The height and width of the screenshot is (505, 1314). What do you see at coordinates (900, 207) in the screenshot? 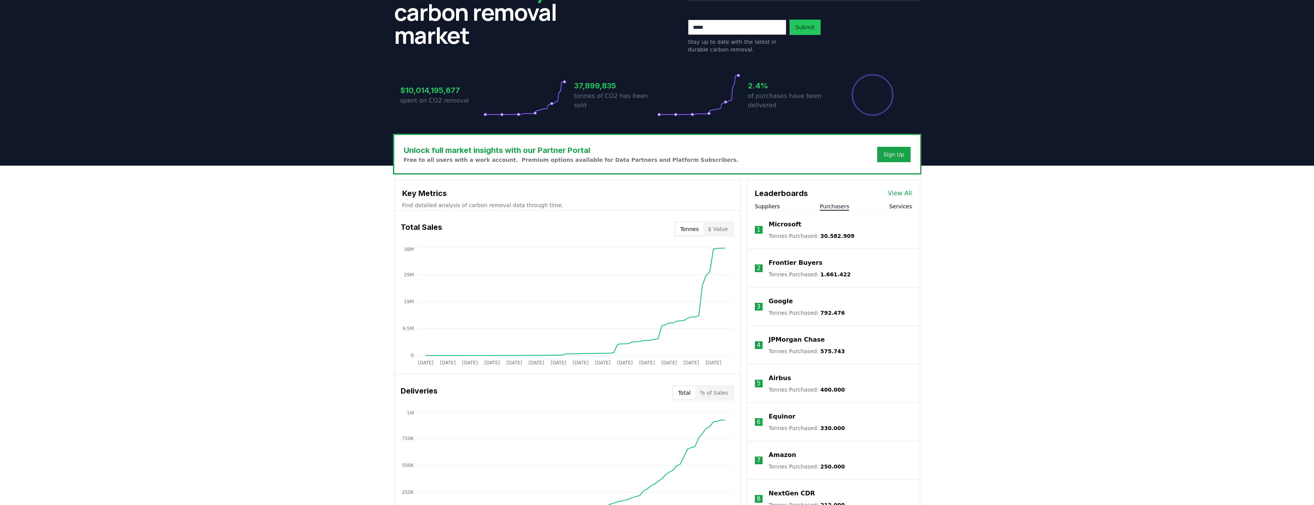
I see `button: Services` at bounding box center [900, 207].